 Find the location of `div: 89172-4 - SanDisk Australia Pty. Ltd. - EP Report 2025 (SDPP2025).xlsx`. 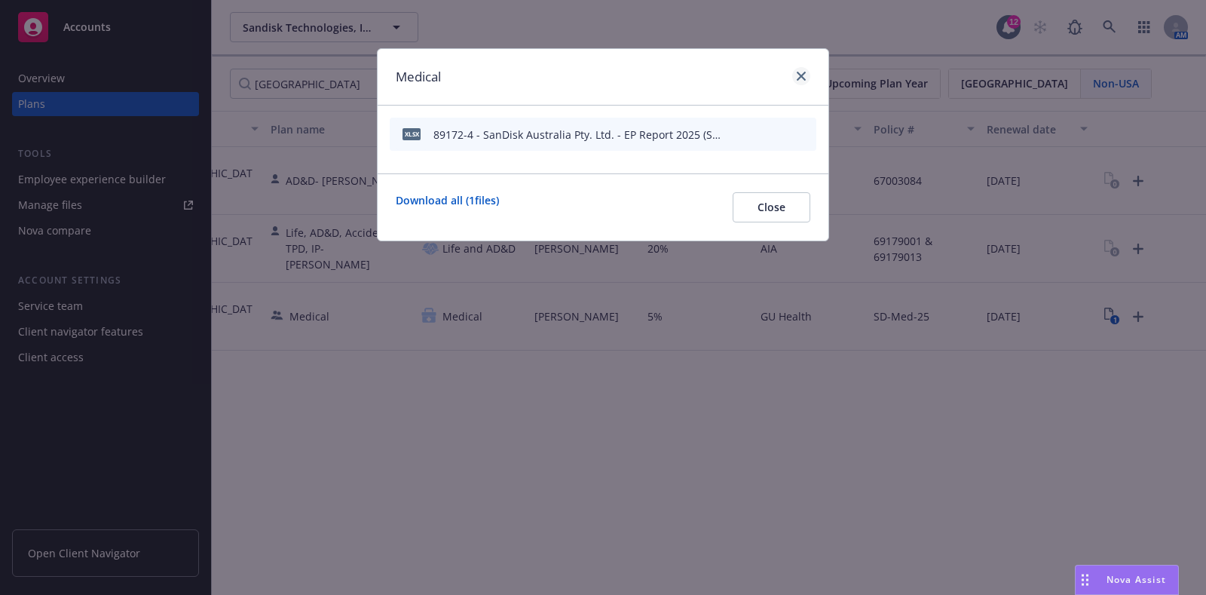

div: 89172-4 - SanDisk Australia Pty. Ltd. - EP Report 2025 (SDPP2025).xlsx is located at coordinates (577, 134).